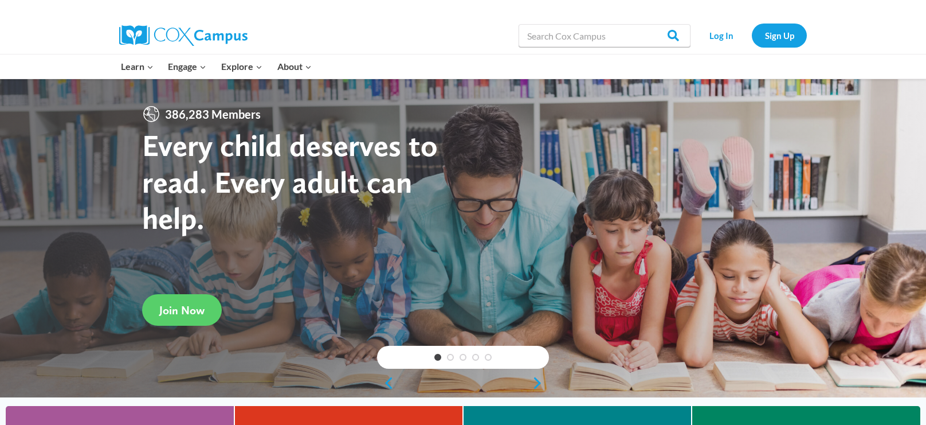  What do you see at coordinates (438, 357) in the screenshot?
I see `a: 1` at bounding box center [438, 357].